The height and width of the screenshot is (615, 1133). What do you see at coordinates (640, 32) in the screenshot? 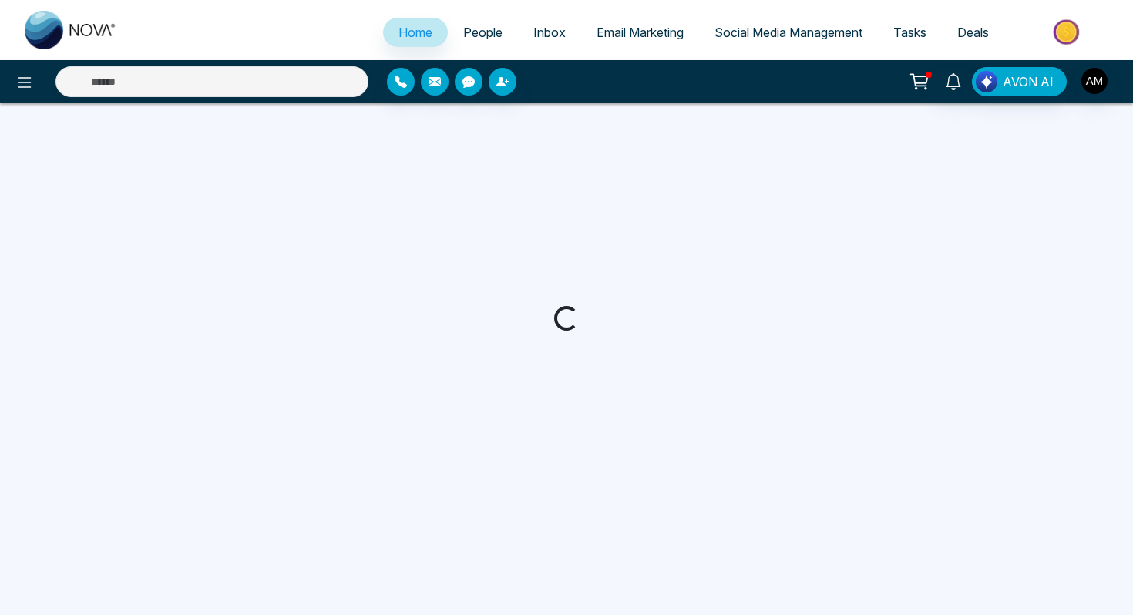
I see `a: Email Marketing` at bounding box center [640, 32].